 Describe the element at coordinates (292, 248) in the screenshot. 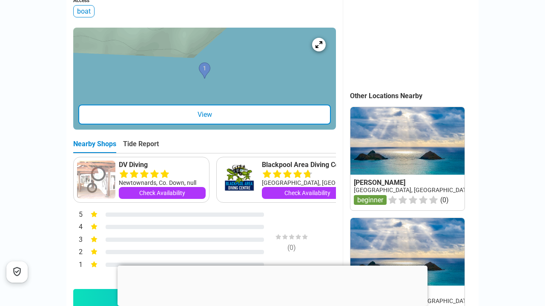

I see `div: ( 0 )` at that location.